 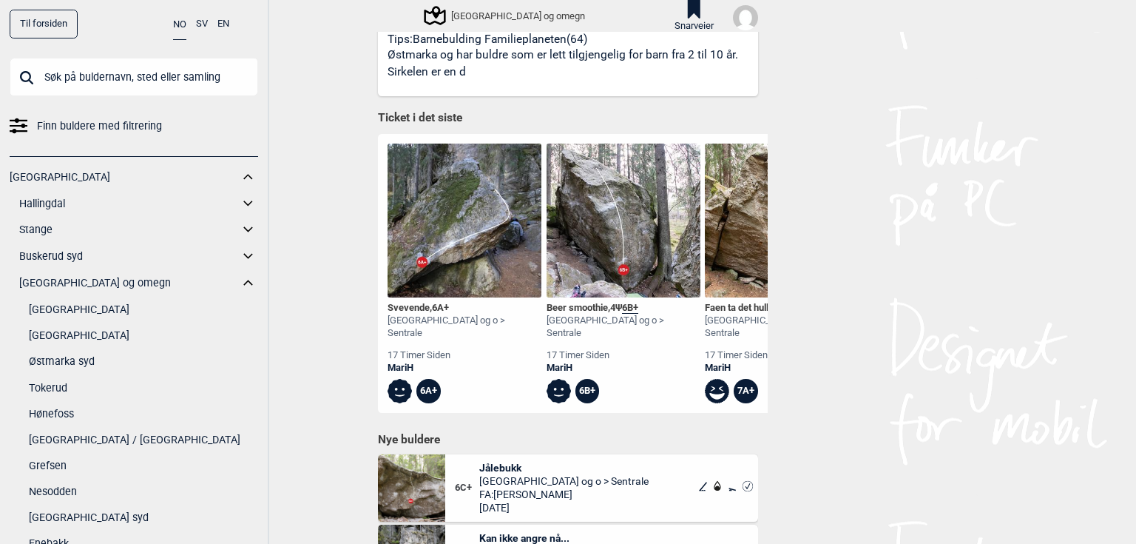 I want to click on img: Jalebukk, so click(x=411, y=487).